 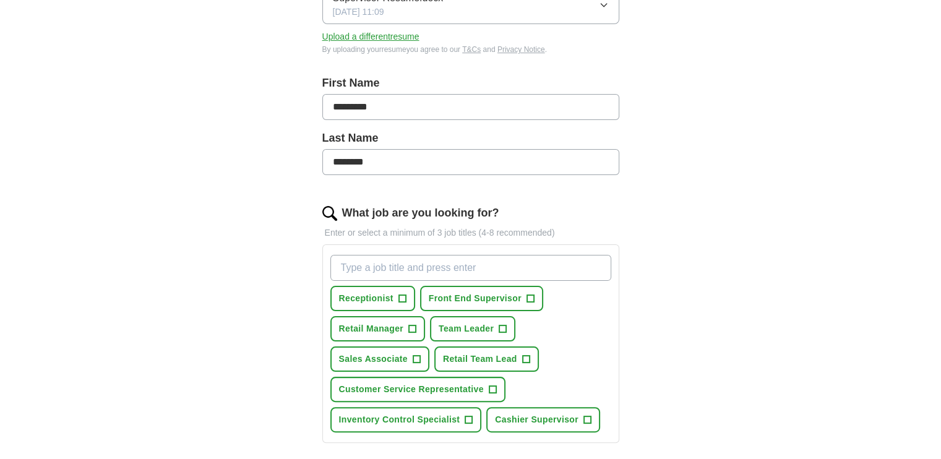 What do you see at coordinates (373, 359) in the screenshot?
I see `span: Sales Associate` at bounding box center [373, 359].